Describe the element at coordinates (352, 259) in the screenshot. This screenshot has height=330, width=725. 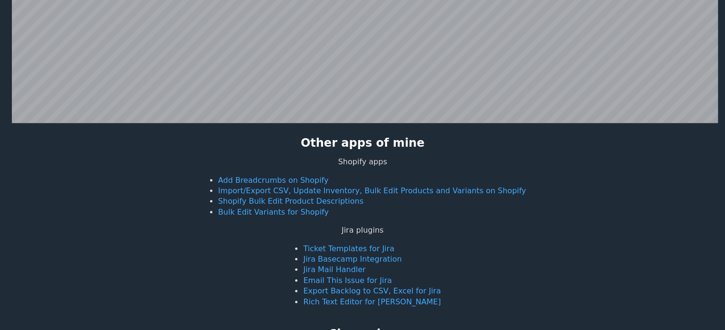
I see `a: Jira Basecamp Integration` at that location.